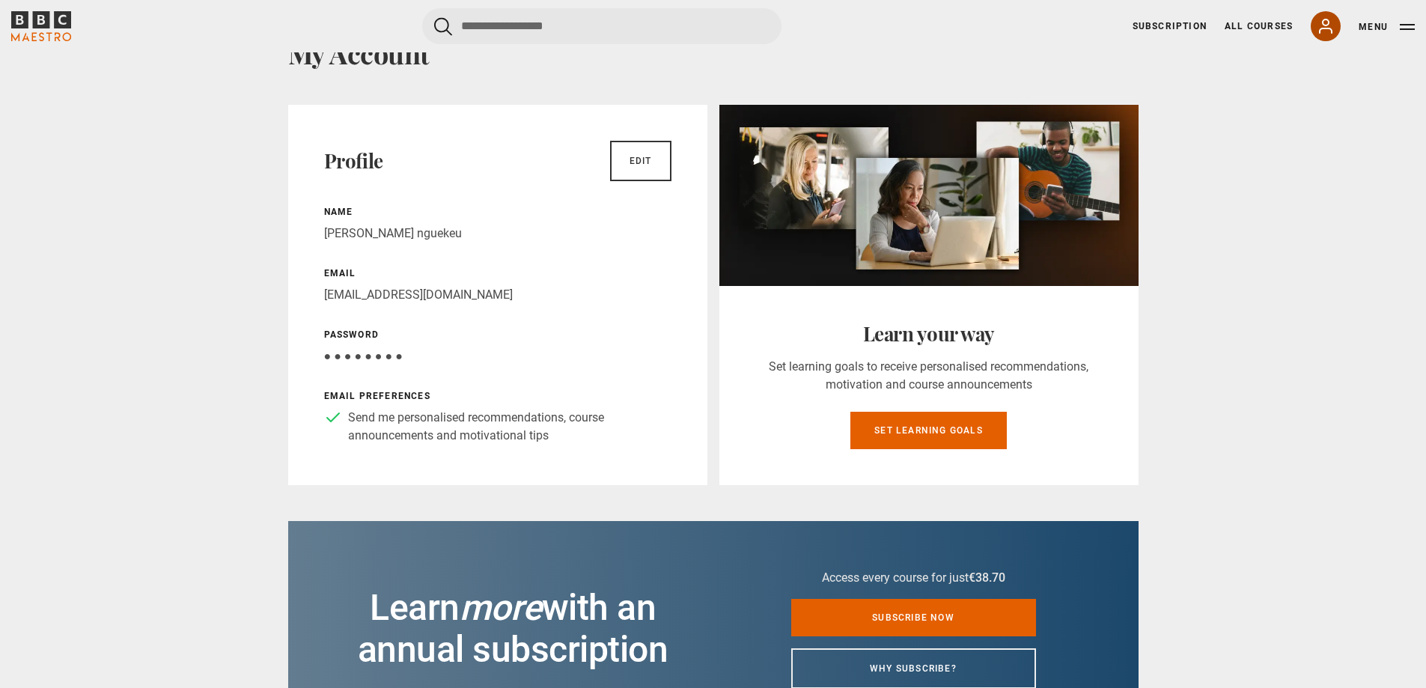 This screenshot has width=1426, height=688. What do you see at coordinates (713, 53) in the screenshot?
I see `h1: My Account` at bounding box center [713, 53].